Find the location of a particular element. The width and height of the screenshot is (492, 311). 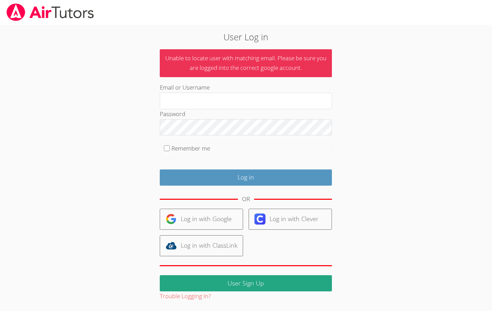

a: User Sign Up is located at coordinates (246, 283).